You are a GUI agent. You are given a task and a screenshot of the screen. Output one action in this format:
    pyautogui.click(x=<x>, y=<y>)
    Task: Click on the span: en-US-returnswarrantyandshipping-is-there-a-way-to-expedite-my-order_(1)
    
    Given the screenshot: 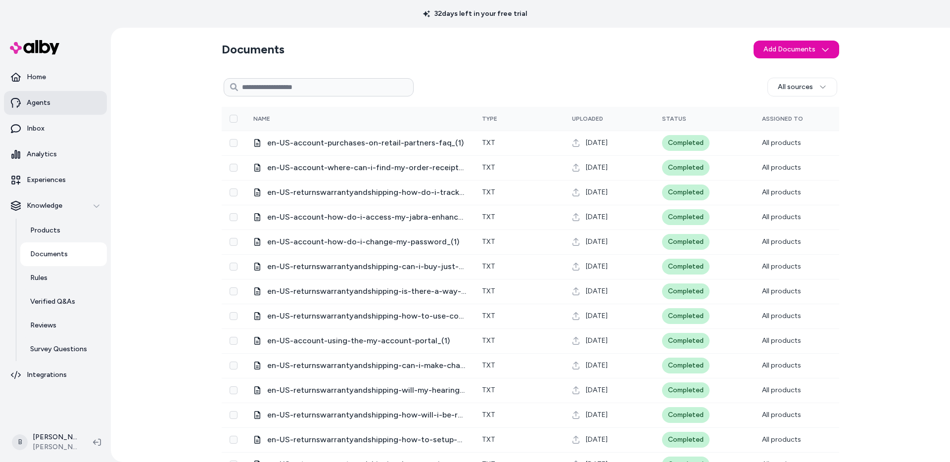 What is the action you would take?
    pyautogui.click(x=367, y=291)
    